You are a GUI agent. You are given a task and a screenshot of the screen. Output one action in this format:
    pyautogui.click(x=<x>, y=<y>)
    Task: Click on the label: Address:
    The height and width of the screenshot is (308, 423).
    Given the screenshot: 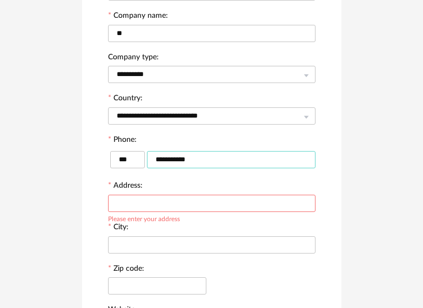 What is the action you would take?
    pyautogui.click(x=125, y=187)
    